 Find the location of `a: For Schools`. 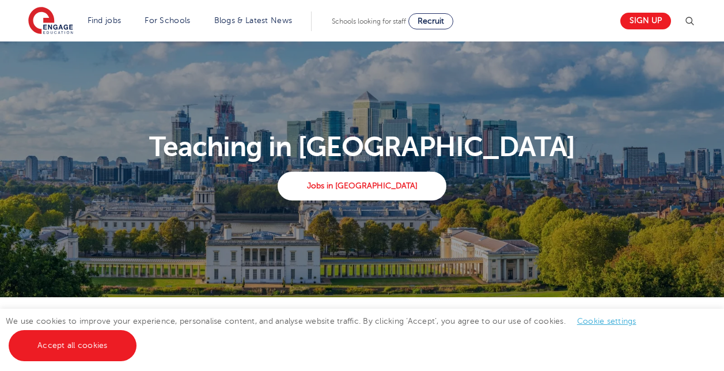

a: For Schools is located at coordinates (167, 20).